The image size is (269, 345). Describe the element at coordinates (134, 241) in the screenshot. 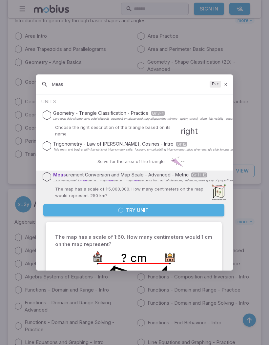

I see `p: The map has a scale of 1:60. How many centimeters would 1 cm on the map represent?` at that location.